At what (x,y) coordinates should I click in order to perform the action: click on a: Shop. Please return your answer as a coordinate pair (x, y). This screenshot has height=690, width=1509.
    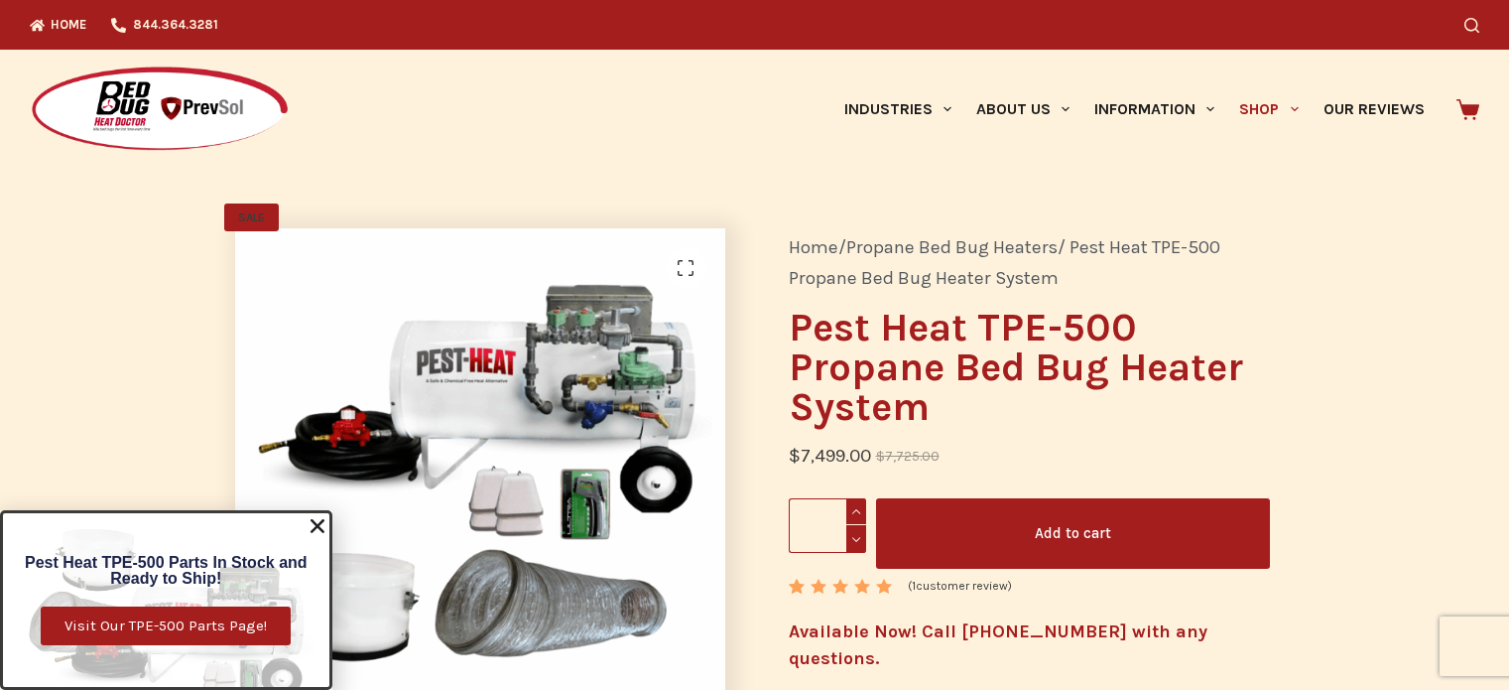
    Looking at the image, I should click on (1269, 109).